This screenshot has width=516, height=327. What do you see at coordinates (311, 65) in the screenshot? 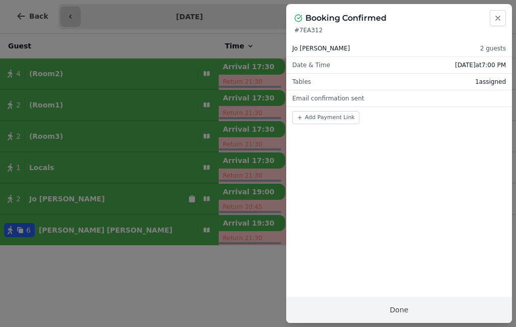
I see `span: Date & Time` at bounding box center [311, 65].